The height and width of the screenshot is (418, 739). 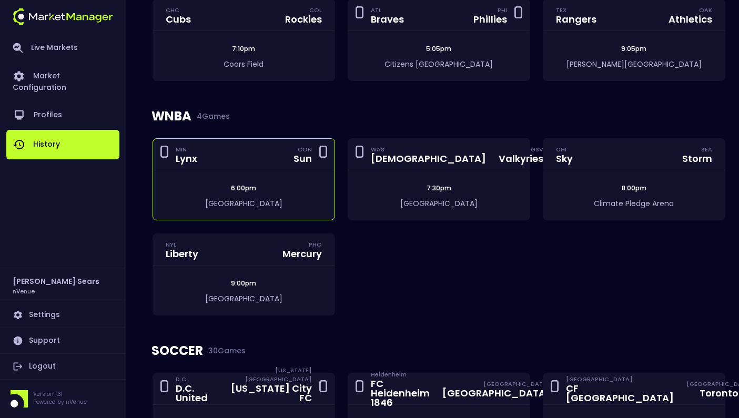 What do you see at coordinates (634, 188) in the screenshot?
I see `span: 8:00pm` at bounding box center [634, 188].